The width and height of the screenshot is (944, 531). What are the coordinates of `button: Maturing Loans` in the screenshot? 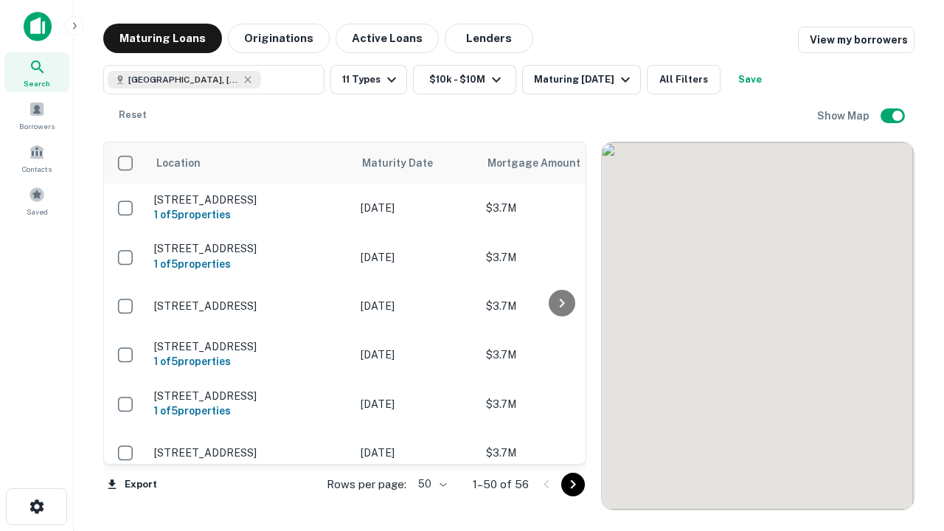 It's located at (162, 38).